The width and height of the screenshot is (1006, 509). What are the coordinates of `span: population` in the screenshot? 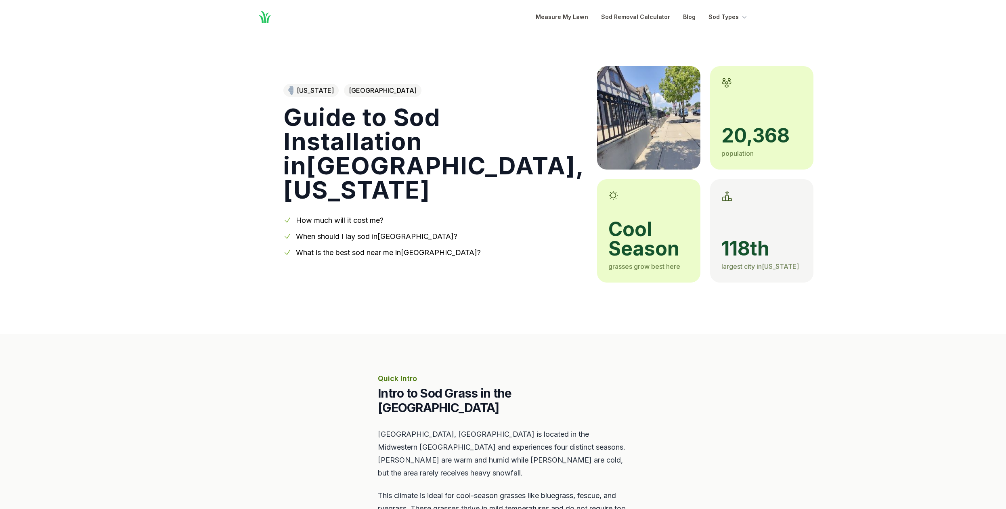 It's located at (738, 153).